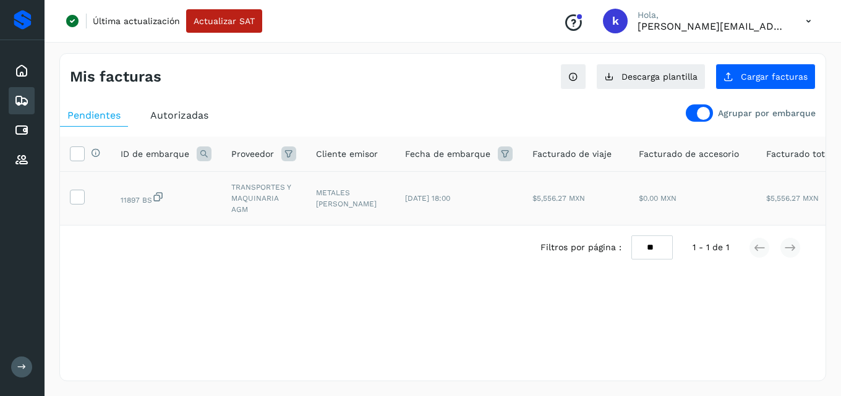 This screenshot has width=841, height=396. Describe the element at coordinates (22, 130) in the screenshot. I see `div: Cuentas por pagar` at that location.